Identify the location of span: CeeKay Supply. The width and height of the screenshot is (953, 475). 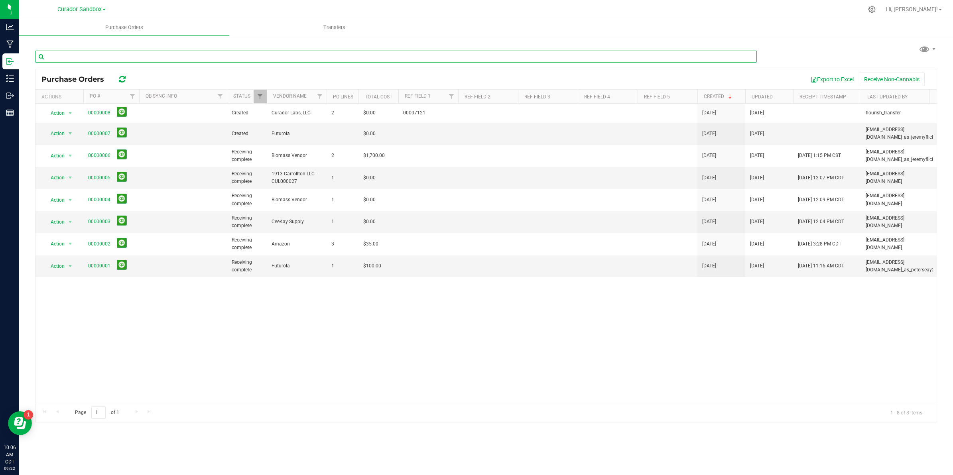
(297, 222).